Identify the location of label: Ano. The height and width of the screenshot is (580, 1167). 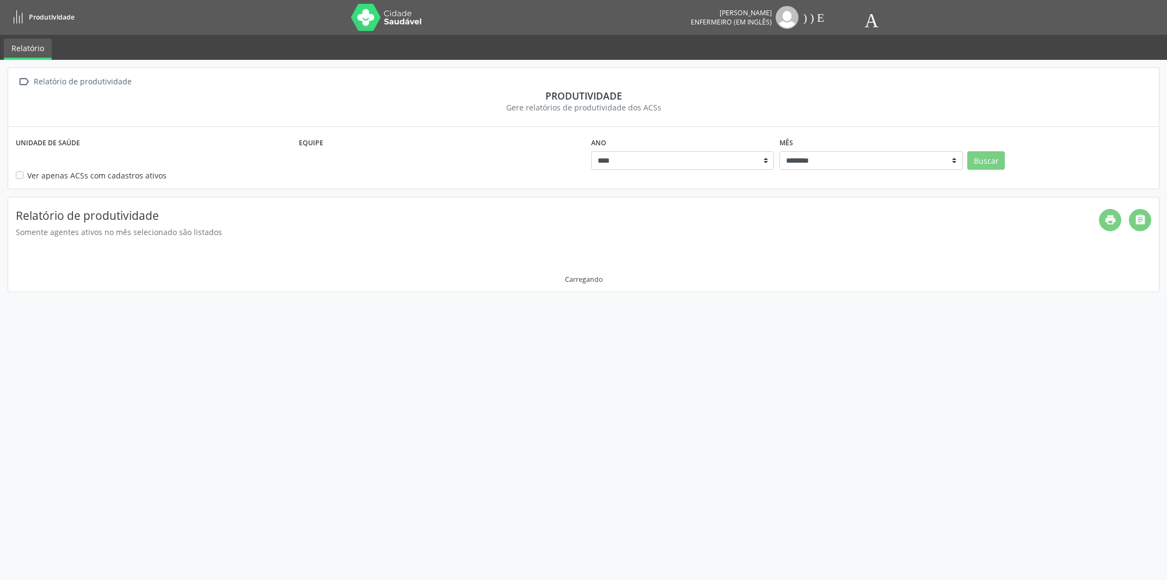
(599, 143).